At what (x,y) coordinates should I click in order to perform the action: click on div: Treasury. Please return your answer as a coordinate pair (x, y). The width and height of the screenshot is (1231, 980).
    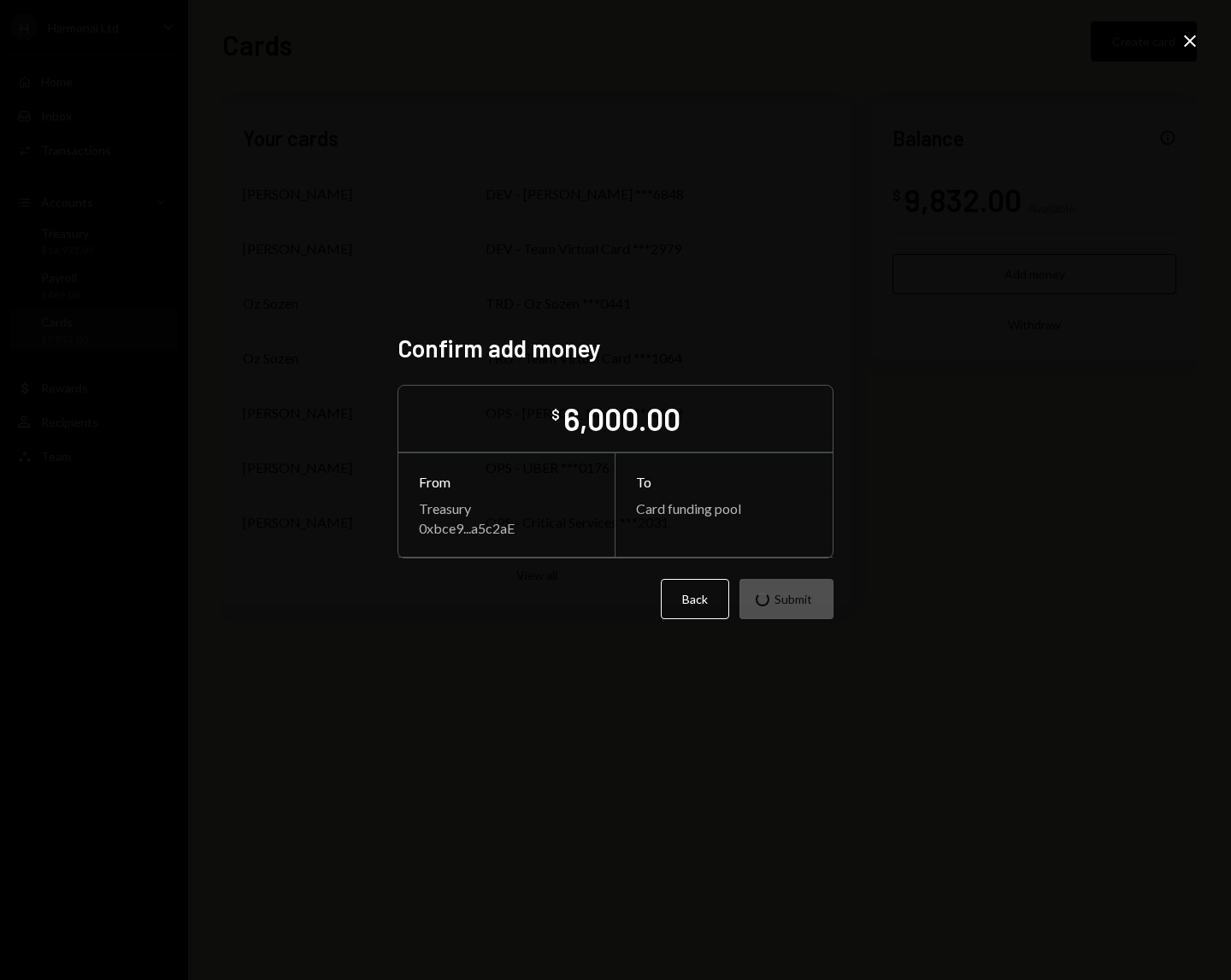
    Looking at the image, I should click on (506, 508).